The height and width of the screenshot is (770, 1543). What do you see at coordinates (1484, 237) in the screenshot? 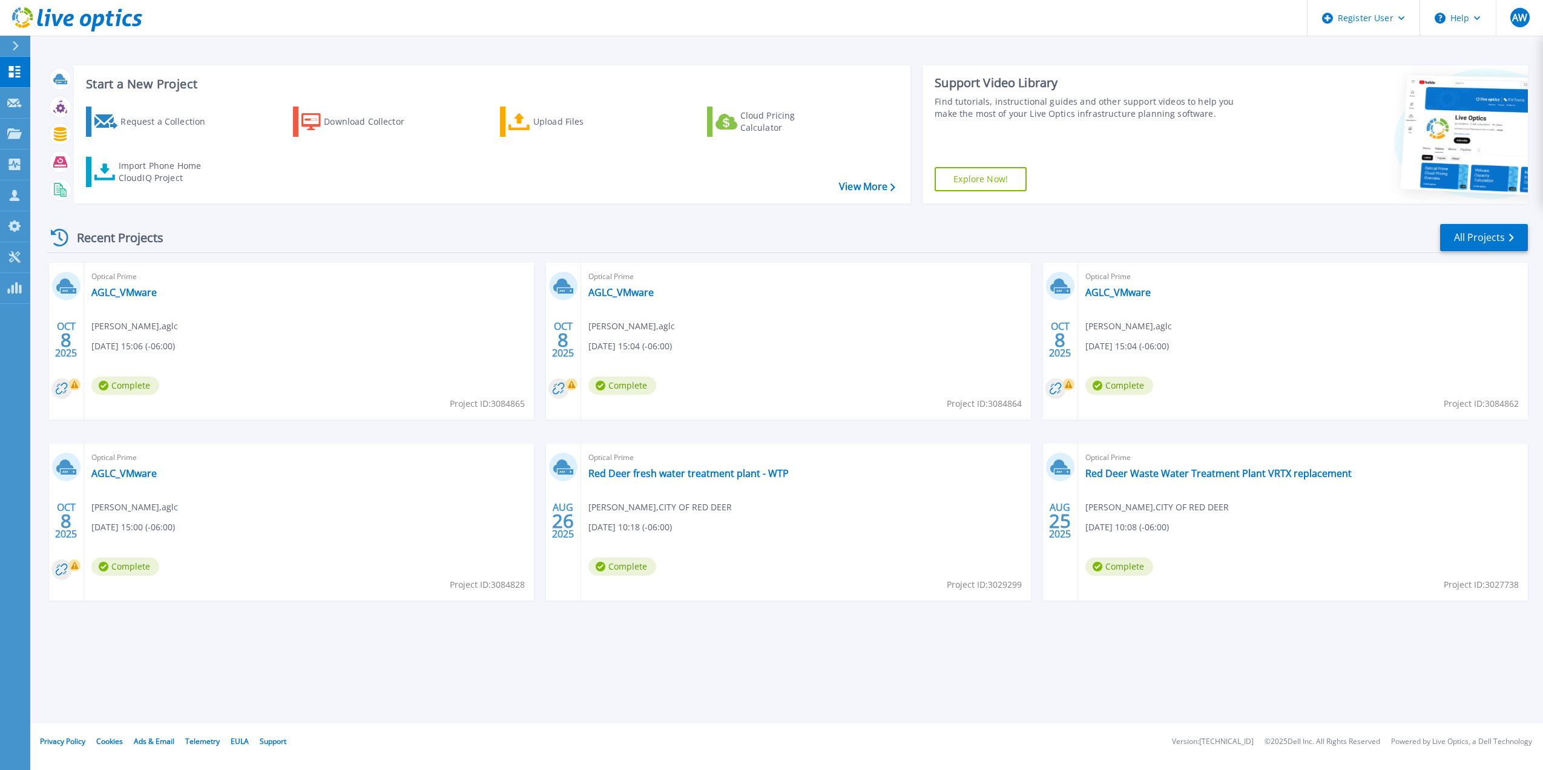
I see `a: All Projects` at bounding box center [1484, 237].